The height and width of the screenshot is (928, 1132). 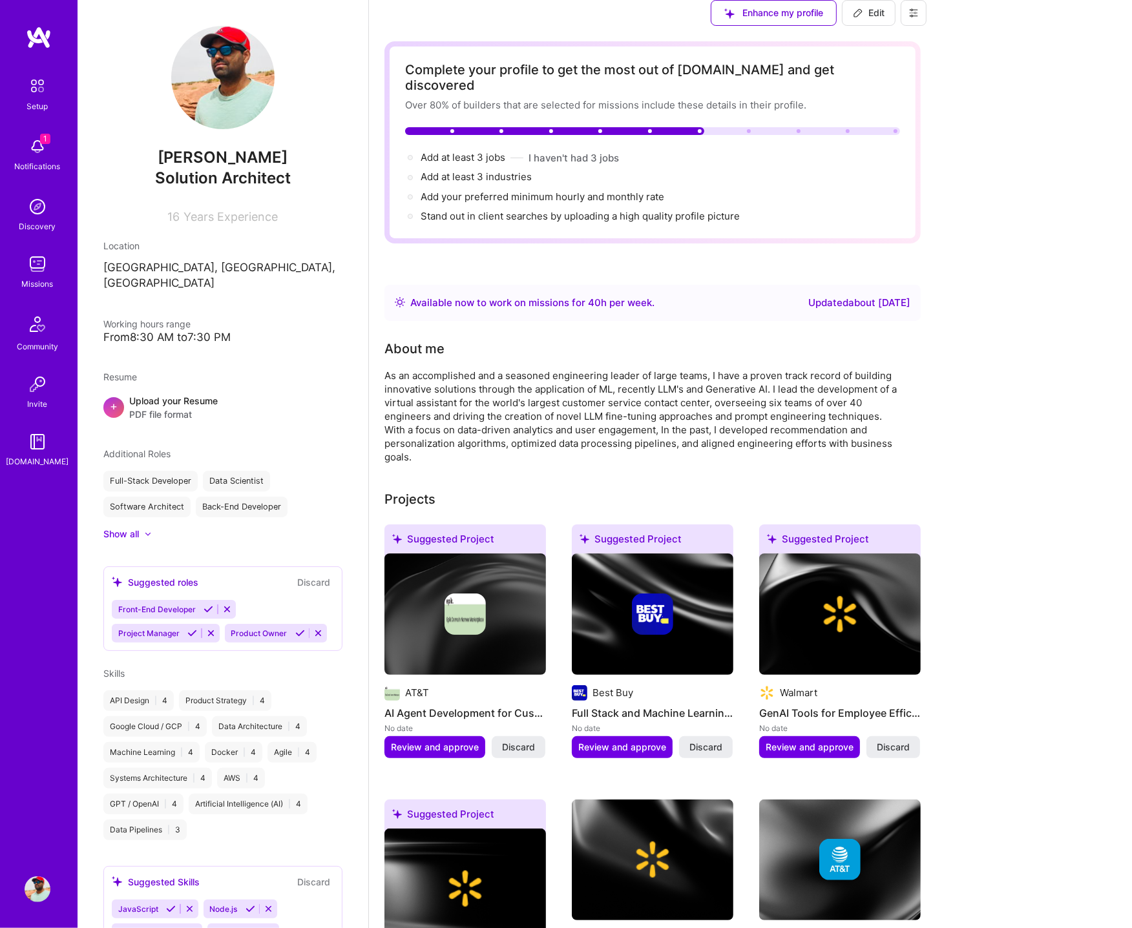 I want to click on span: JavaScript, so click(x=138, y=909).